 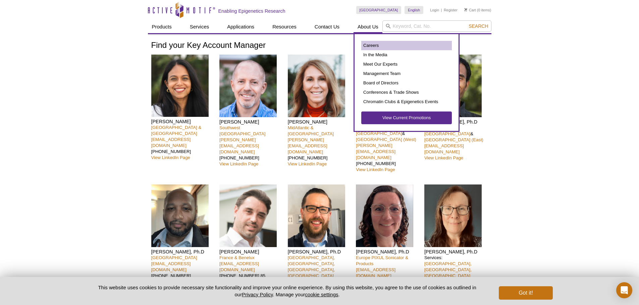 I want to click on img: Patrisha Femia headshot, so click(x=316, y=86).